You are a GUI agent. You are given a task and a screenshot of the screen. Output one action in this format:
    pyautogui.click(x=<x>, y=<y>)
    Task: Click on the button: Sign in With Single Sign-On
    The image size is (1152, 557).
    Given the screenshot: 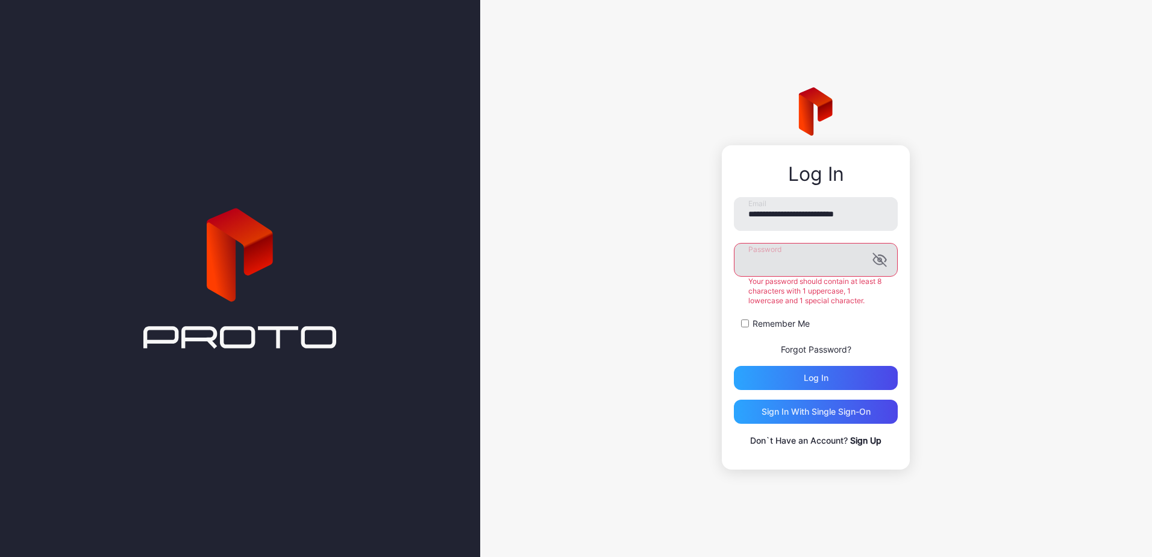 What is the action you would take?
    pyautogui.click(x=816, y=411)
    